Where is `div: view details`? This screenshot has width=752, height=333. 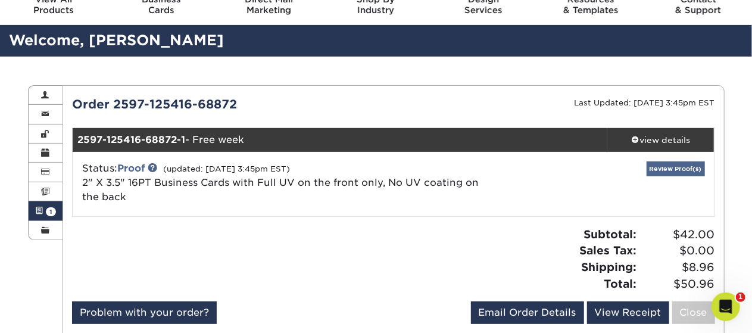 div: view details is located at coordinates (661, 140).